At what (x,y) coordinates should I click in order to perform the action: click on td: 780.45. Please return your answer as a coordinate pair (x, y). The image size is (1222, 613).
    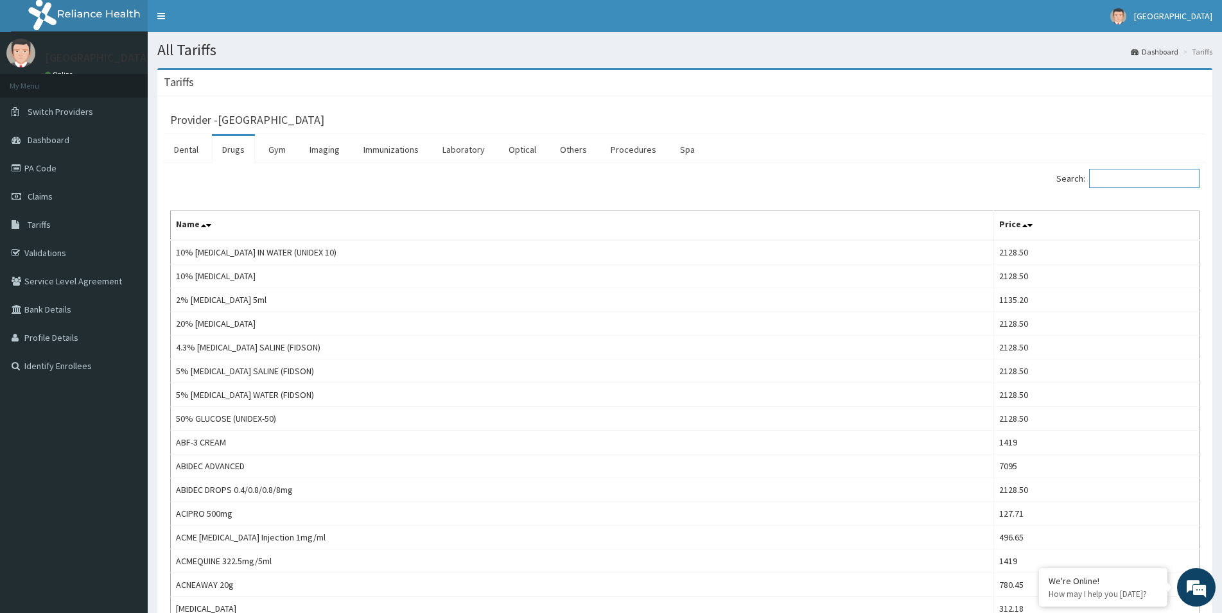
    Looking at the image, I should click on (1096, 585).